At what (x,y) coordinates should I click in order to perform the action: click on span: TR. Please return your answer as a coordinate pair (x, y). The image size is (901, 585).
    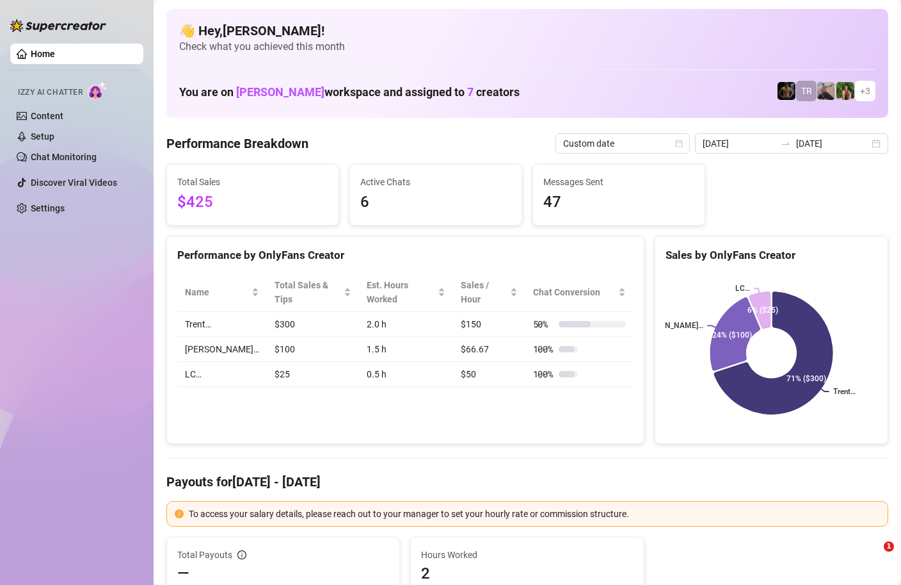
    Looking at the image, I should click on (807, 91).